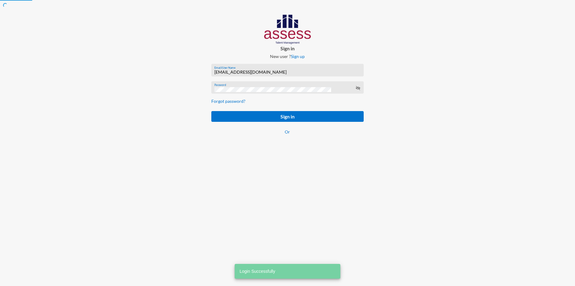 This screenshot has height=286, width=575. Describe the element at coordinates (287, 29) in the screenshot. I see `img: AssessLogoo.svg` at that location.